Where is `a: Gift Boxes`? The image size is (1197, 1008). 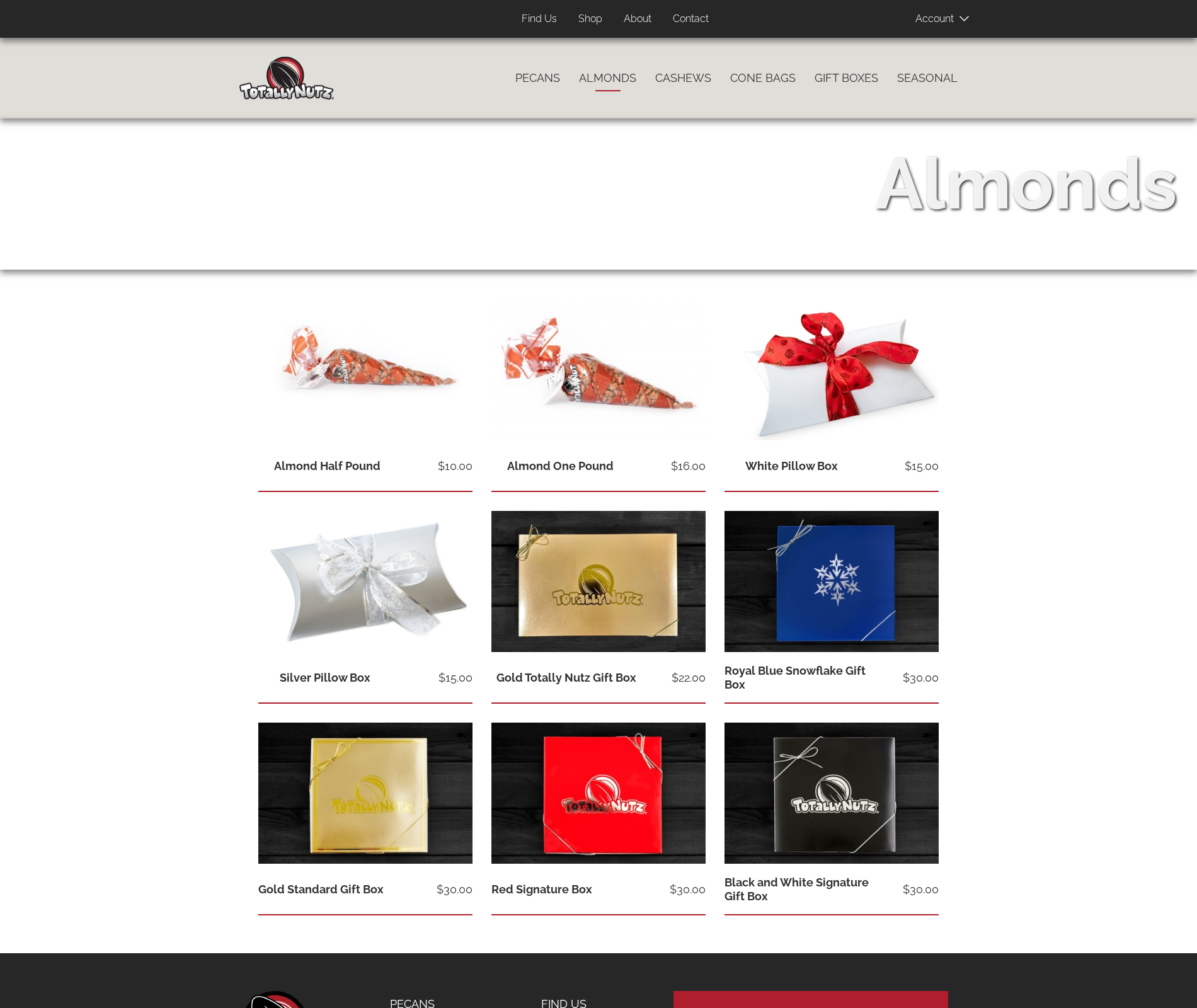
a: Gift Boxes is located at coordinates (846, 79).